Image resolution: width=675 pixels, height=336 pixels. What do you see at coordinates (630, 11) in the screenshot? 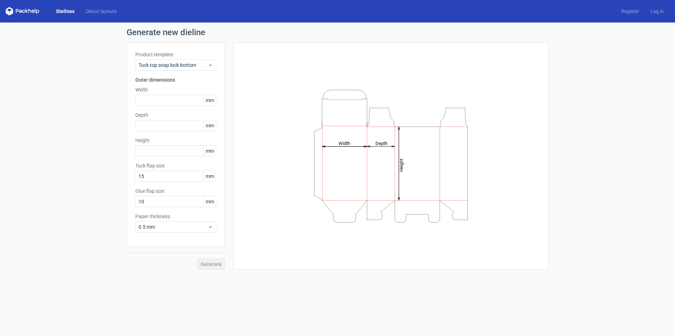
I see `a: Register` at bounding box center [630, 11].